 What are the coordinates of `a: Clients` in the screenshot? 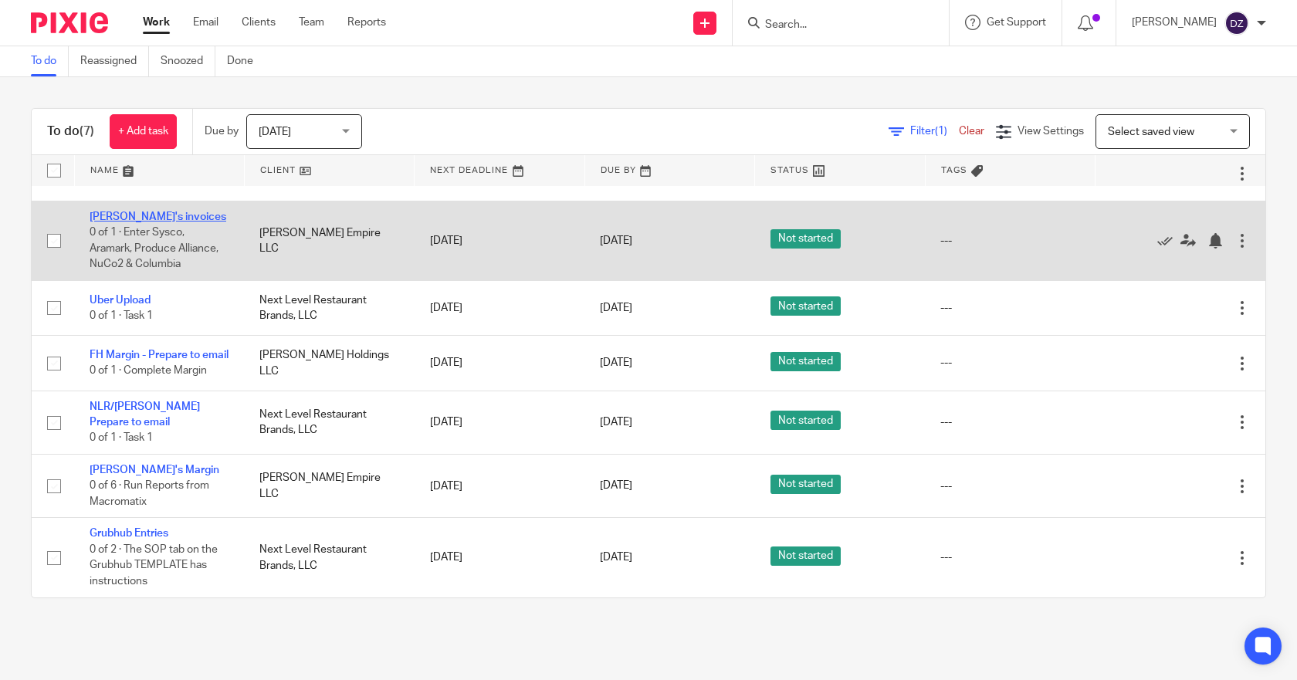 It's located at (259, 22).